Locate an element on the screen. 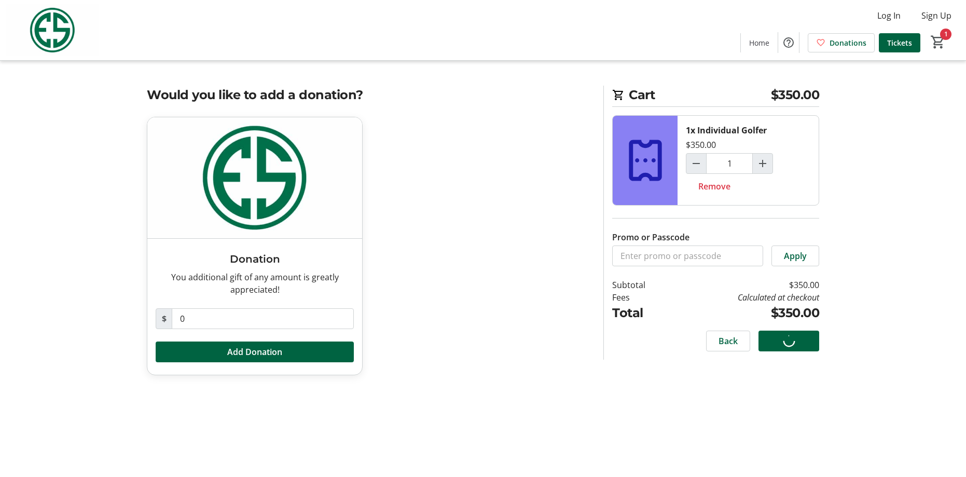  td: Subtotal is located at coordinates (642, 285).